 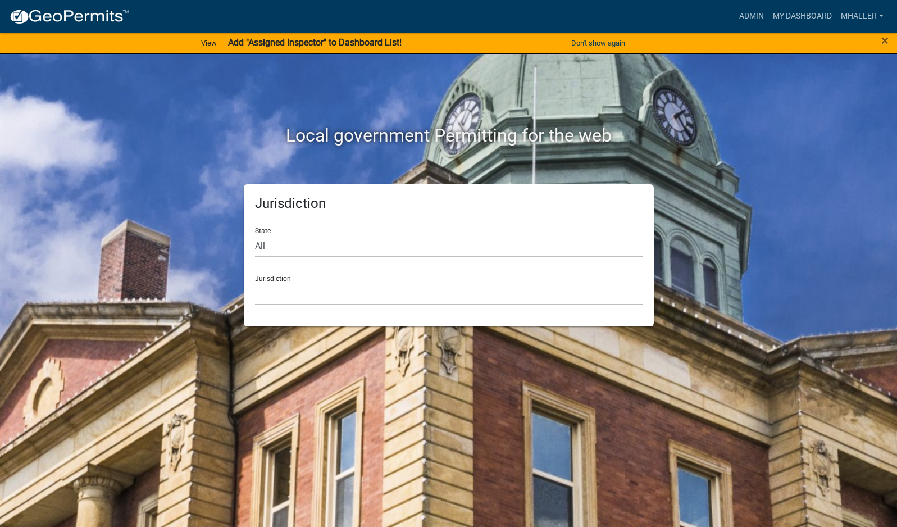 What do you see at coordinates (862, 16) in the screenshot?
I see `a: mhaller` at bounding box center [862, 16].